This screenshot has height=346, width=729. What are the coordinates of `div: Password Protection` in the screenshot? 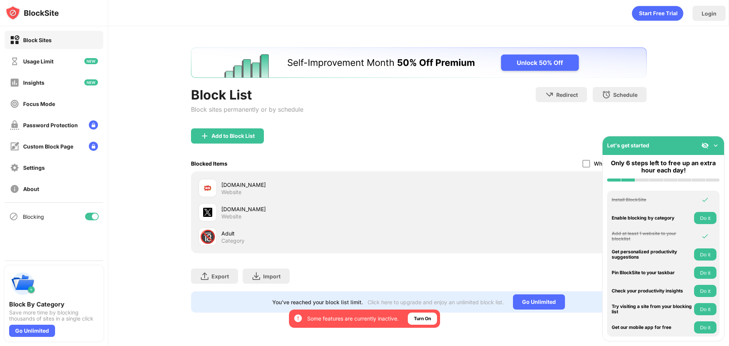 It's located at (50, 125).